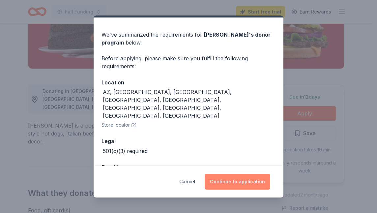 This screenshot has height=213, width=377. I want to click on div: 501(c)(3) required, so click(125, 151).